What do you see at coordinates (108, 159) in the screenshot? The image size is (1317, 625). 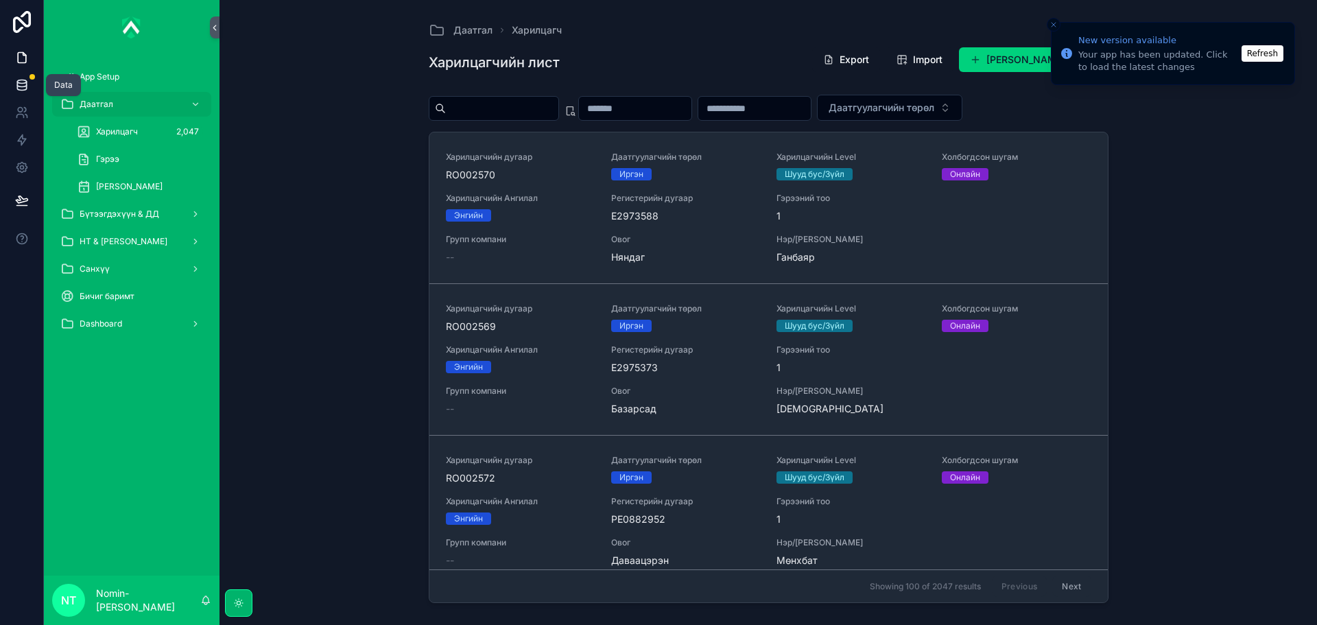 I see `span: Гэрээ` at bounding box center [108, 159].